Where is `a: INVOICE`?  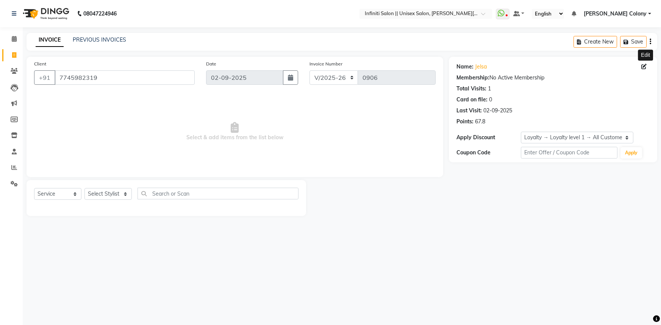 a: INVOICE is located at coordinates (50, 40).